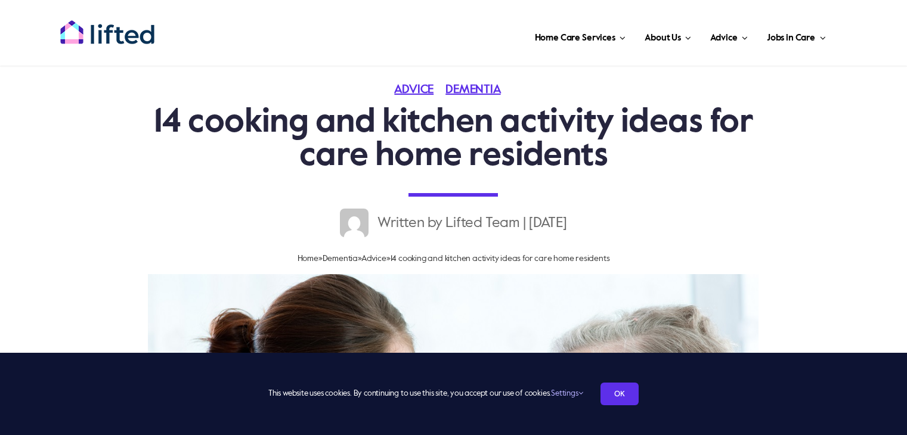 The width and height of the screenshot is (907, 435). Describe the element at coordinates (107, 26) in the screenshot. I see `a: lifted-logo` at that location.